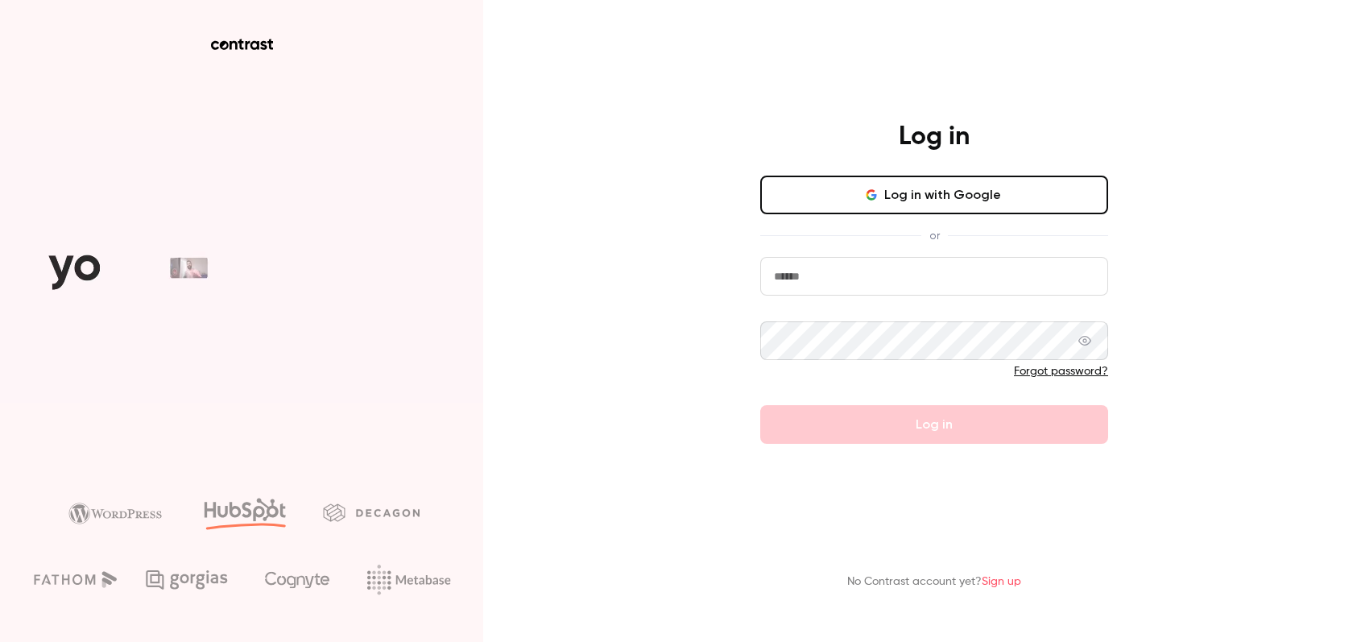  What do you see at coordinates (1001, 581) in the screenshot?
I see `a: Sign up` at bounding box center [1001, 581].